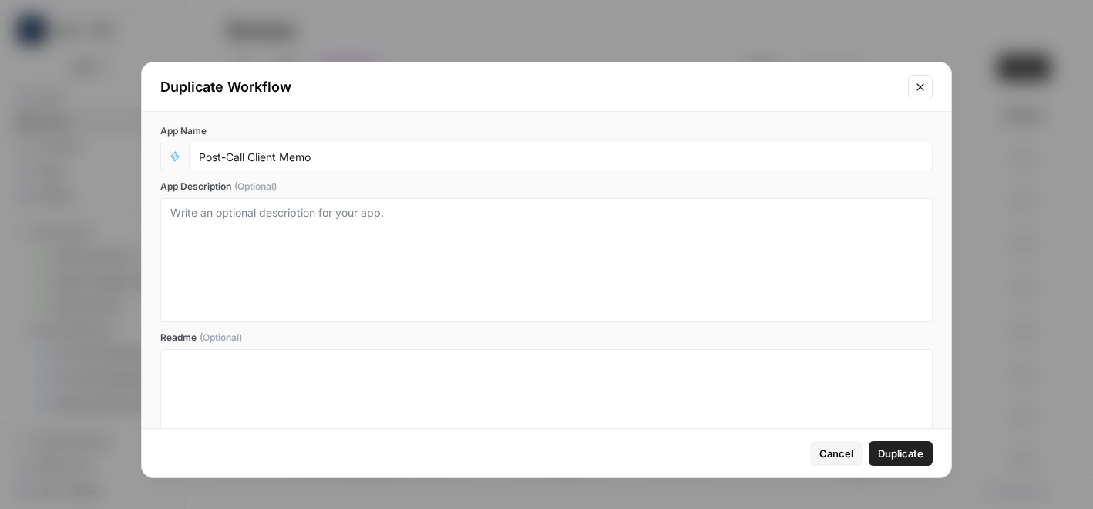  What do you see at coordinates (547, 338) in the screenshot?
I see `label: Readme` at bounding box center [547, 338].